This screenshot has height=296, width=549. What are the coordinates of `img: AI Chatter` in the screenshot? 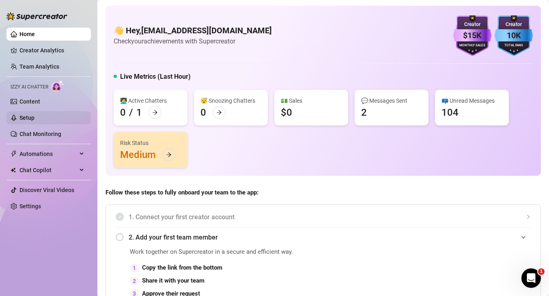 It's located at (58, 86).